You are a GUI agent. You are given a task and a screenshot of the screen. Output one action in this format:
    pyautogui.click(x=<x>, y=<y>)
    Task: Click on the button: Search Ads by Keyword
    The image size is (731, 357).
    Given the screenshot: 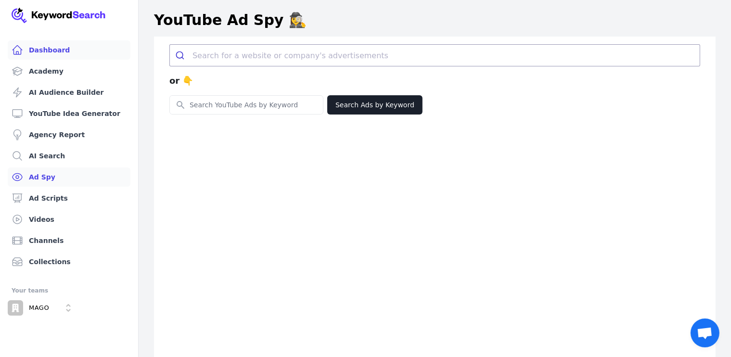 What is the action you would take?
    pyautogui.click(x=375, y=105)
    